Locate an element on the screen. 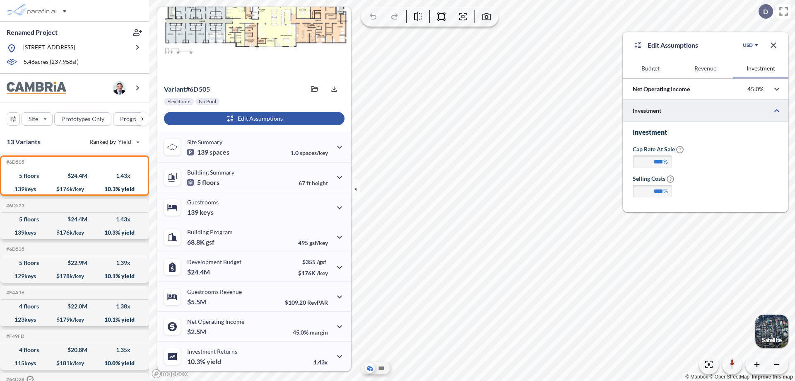 This screenshot has height=381, width=795. button: Prototypes Only is located at coordinates (83, 119).